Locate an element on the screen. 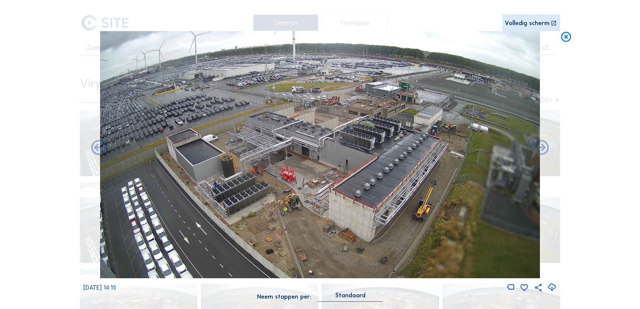 The width and height of the screenshot is (640, 309). img: Image is located at coordinates (320, 155).